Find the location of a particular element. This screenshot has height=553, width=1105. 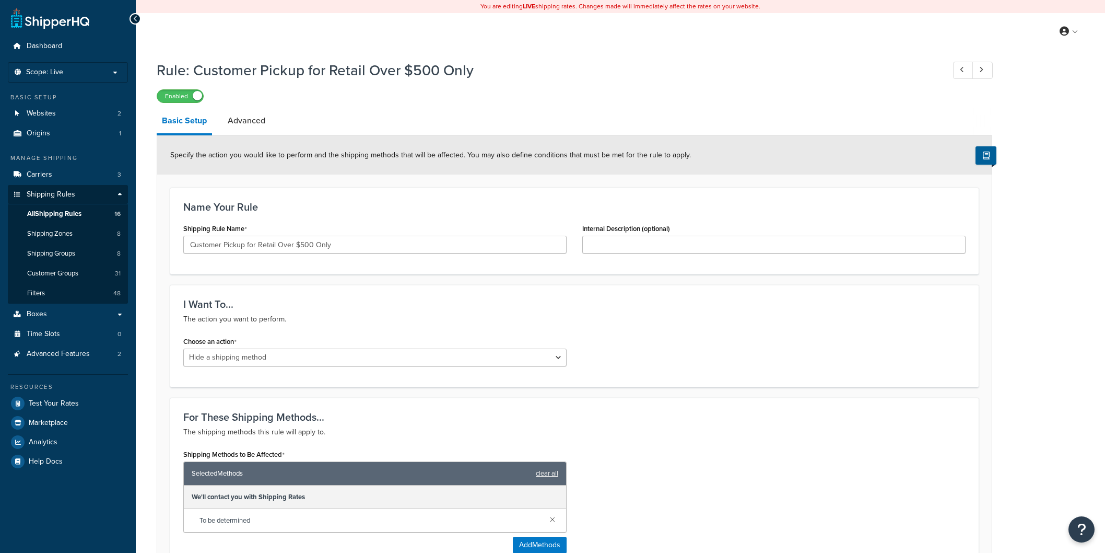

li: Shipping Groups is located at coordinates (68, 253).